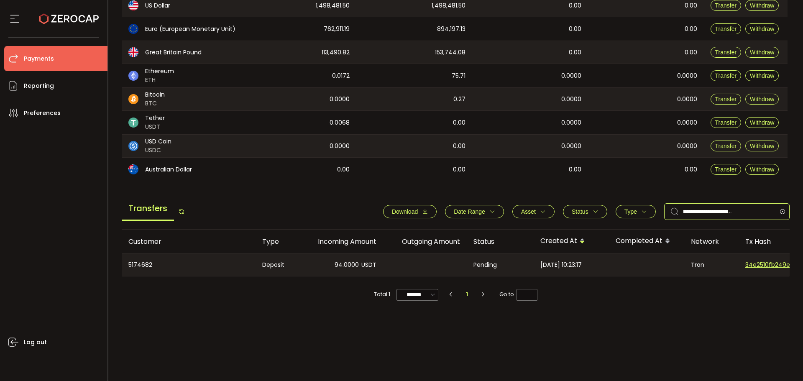 Image resolution: width=803 pixels, height=381 pixels. What do you see at coordinates (133, 146) in the screenshot?
I see `img: usdc_portfolio.svg` at bounding box center [133, 146].